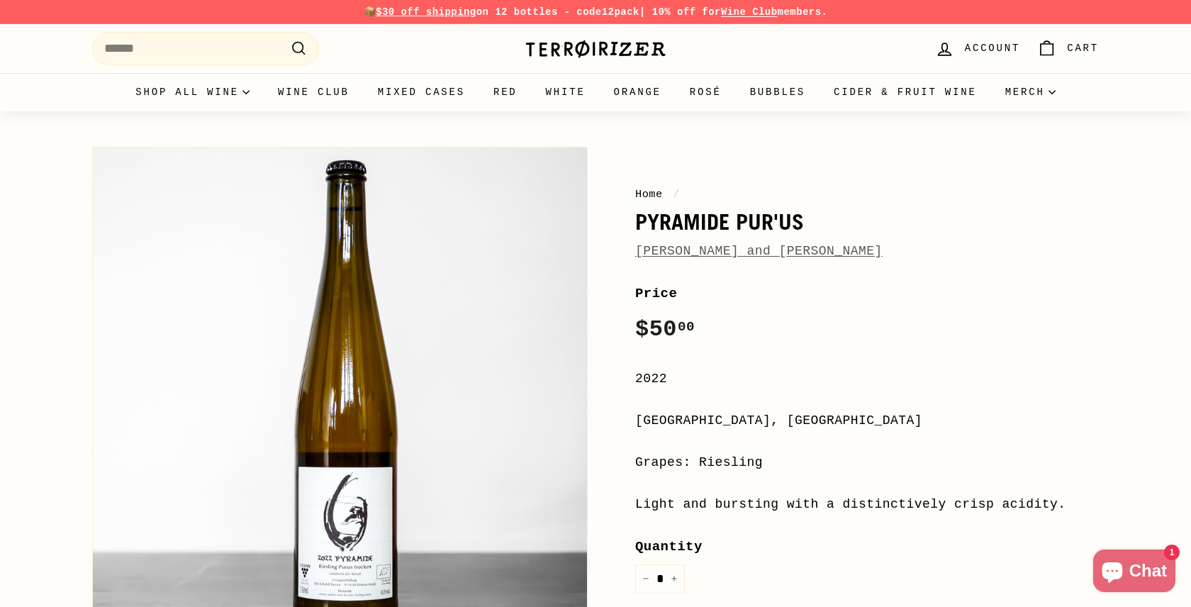  I want to click on span: $50, so click(665, 329).